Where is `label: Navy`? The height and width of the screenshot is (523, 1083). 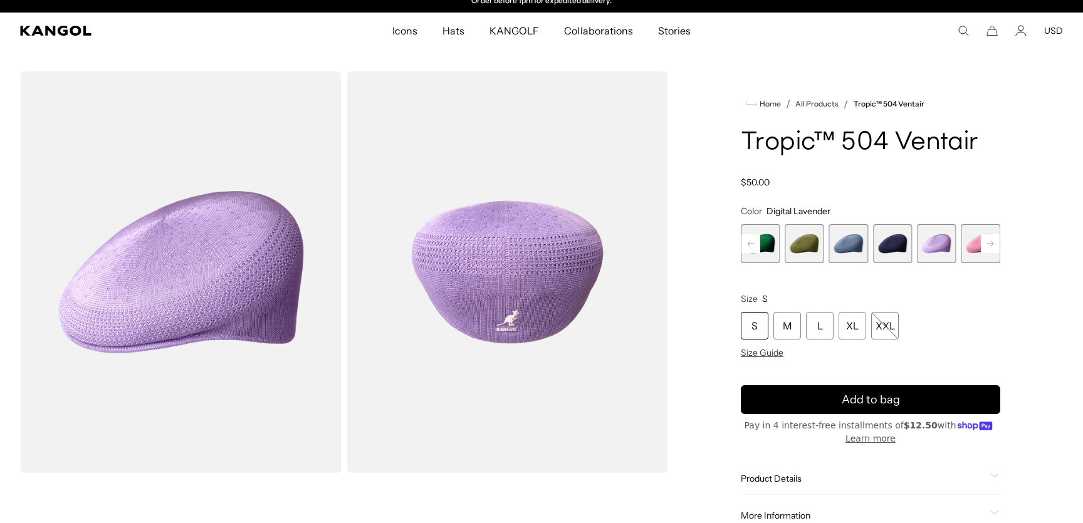
label: Navy is located at coordinates (892, 244).